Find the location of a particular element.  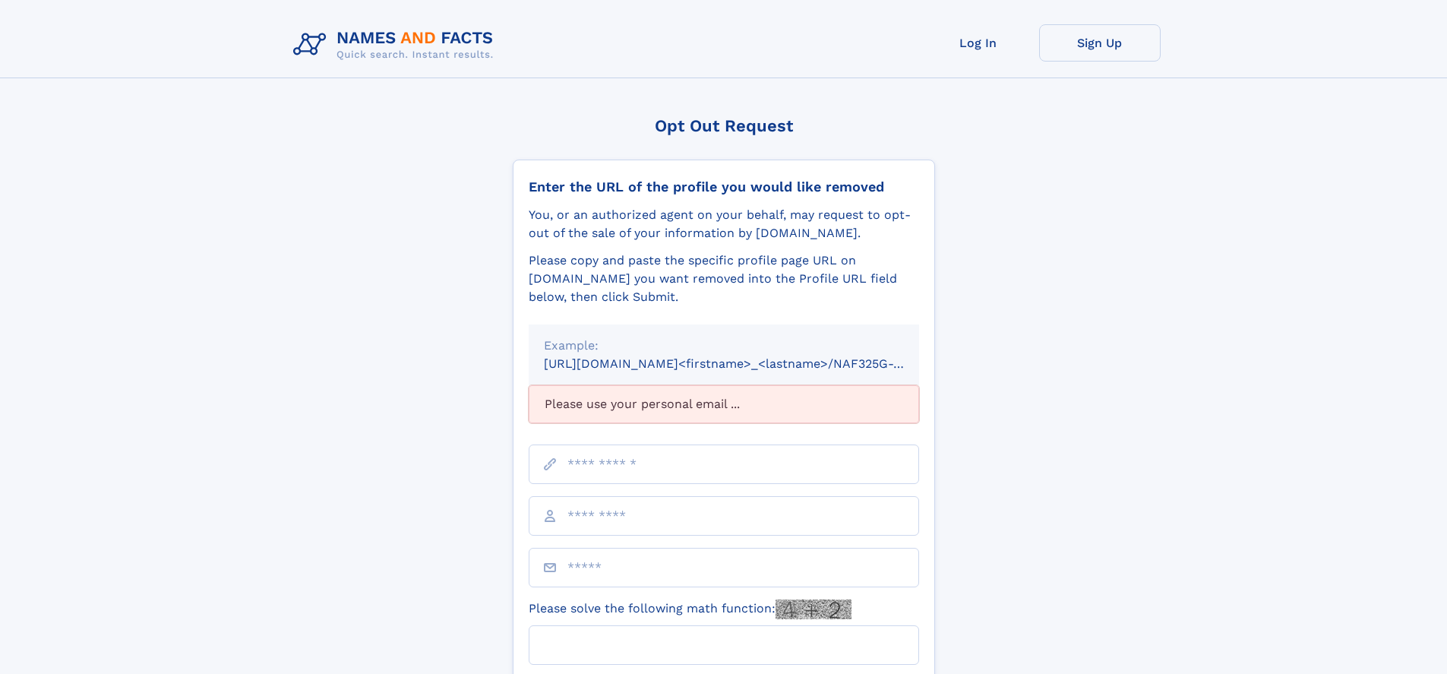

div: Example: is located at coordinates (724, 346).